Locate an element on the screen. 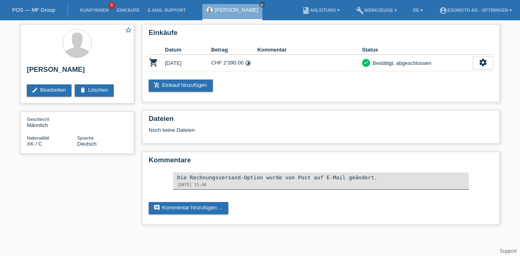  h2: Dateien is located at coordinates (321, 121).